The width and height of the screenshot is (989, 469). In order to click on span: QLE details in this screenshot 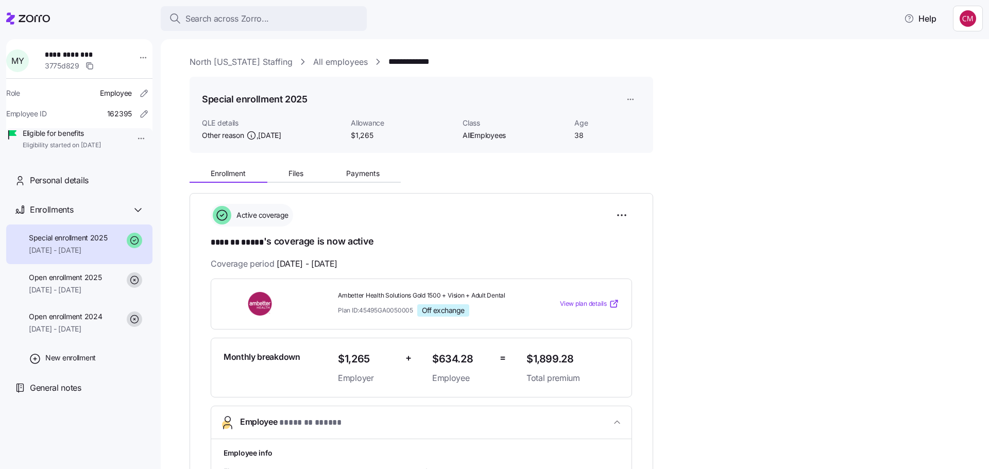, I will do `click(272, 123)`.